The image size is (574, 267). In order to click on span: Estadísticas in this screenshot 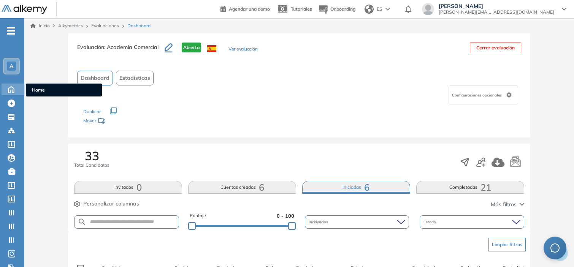, I will do `click(135, 78)`.